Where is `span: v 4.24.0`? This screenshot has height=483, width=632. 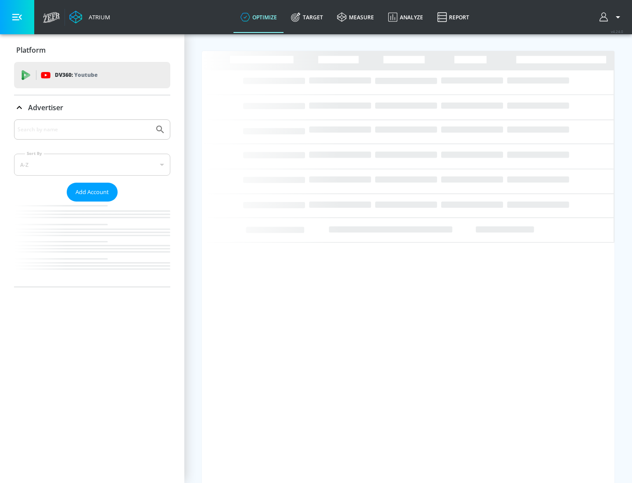
span: v 4.24.0 is located at coordinates (617, 31).